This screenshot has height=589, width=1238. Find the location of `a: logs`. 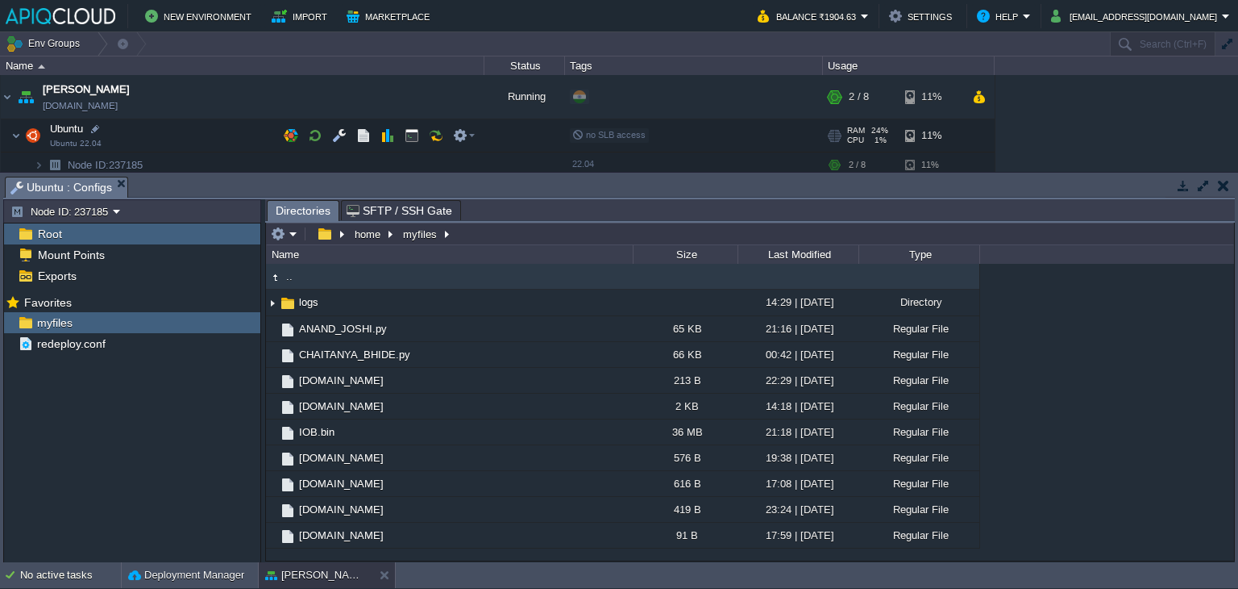

a: logs is located at coordinates (309, 302).